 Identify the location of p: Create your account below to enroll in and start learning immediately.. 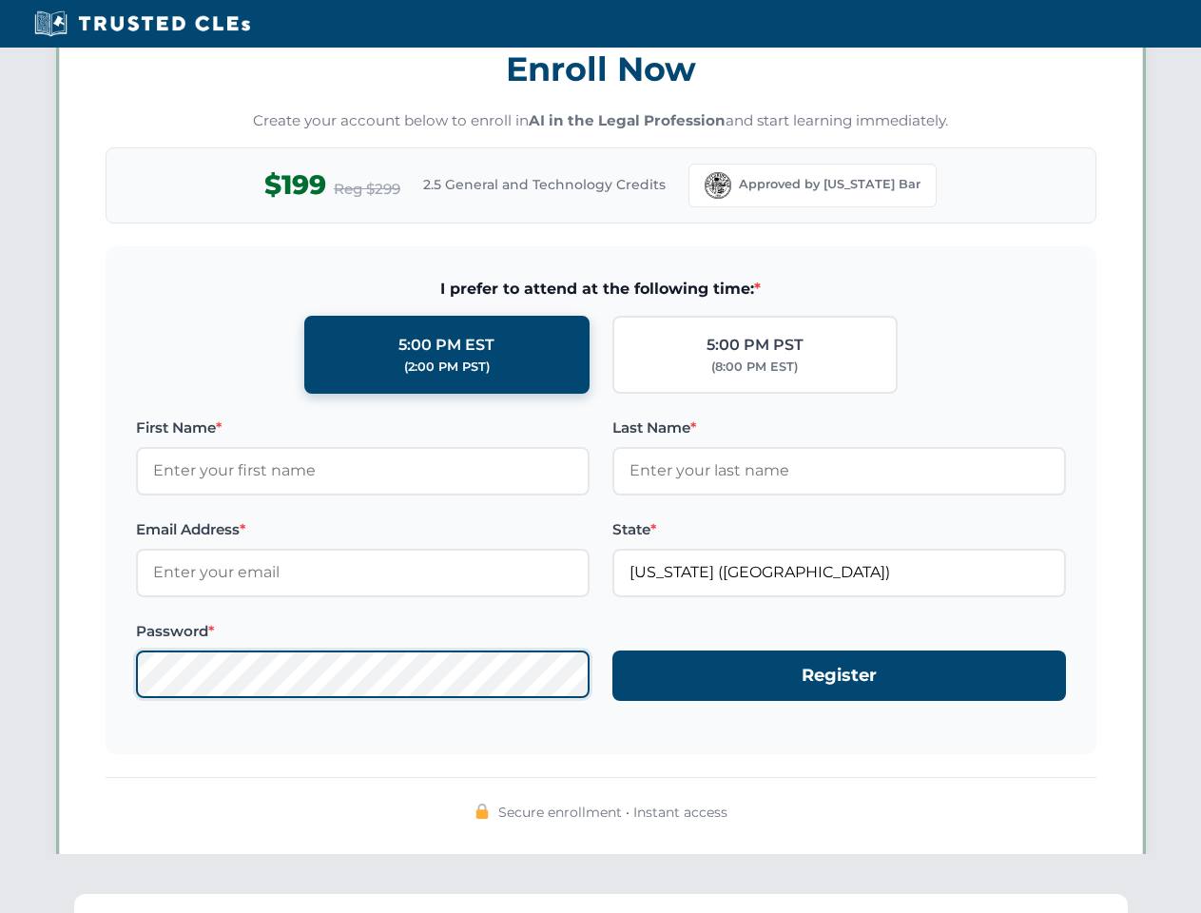
(601, 121).